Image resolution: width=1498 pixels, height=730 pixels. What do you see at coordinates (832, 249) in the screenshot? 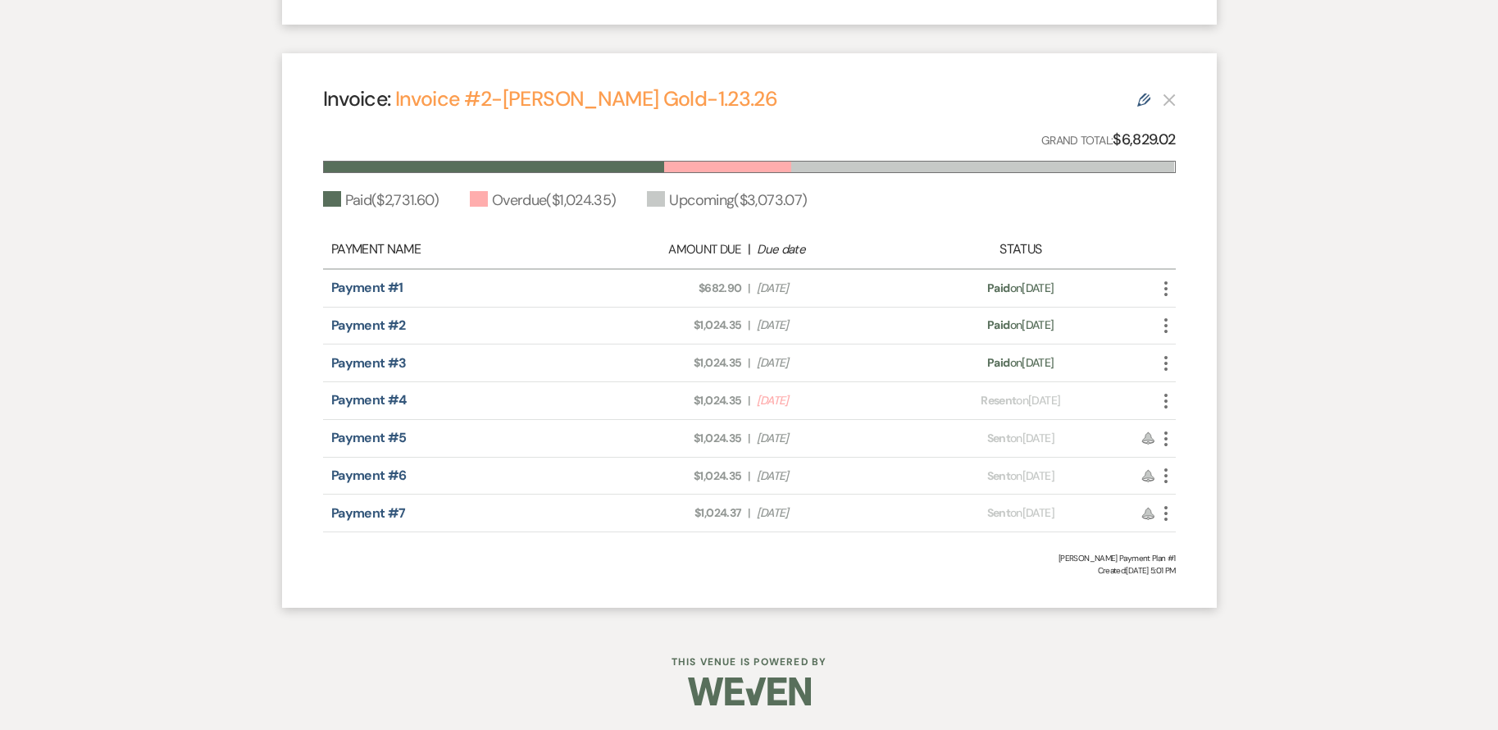
I see `div: Due date` at bounding box center [832, 249].